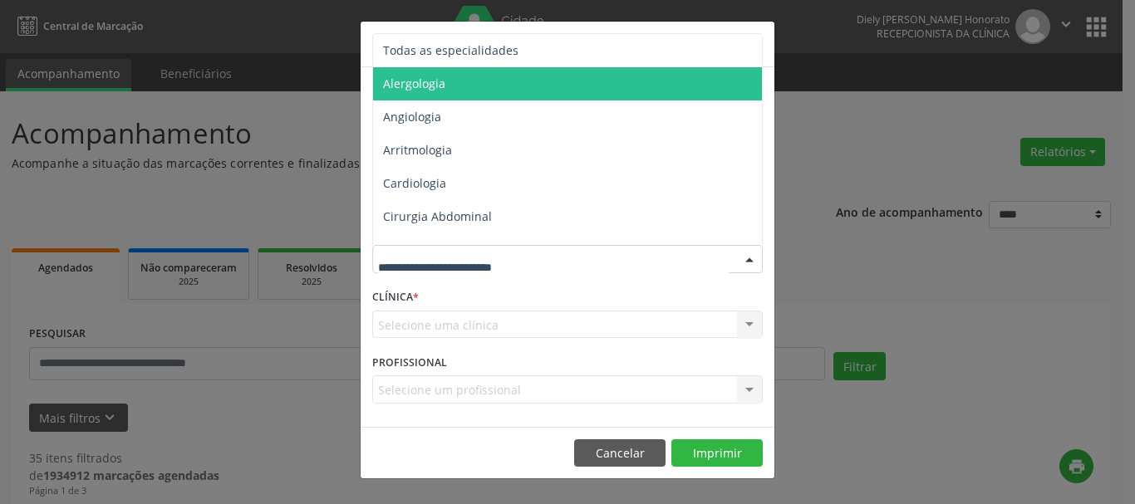 Image resolution: width=1135 pixels, height=504 pixels. I want to click on span: Cardiologia, so click(415, 183).